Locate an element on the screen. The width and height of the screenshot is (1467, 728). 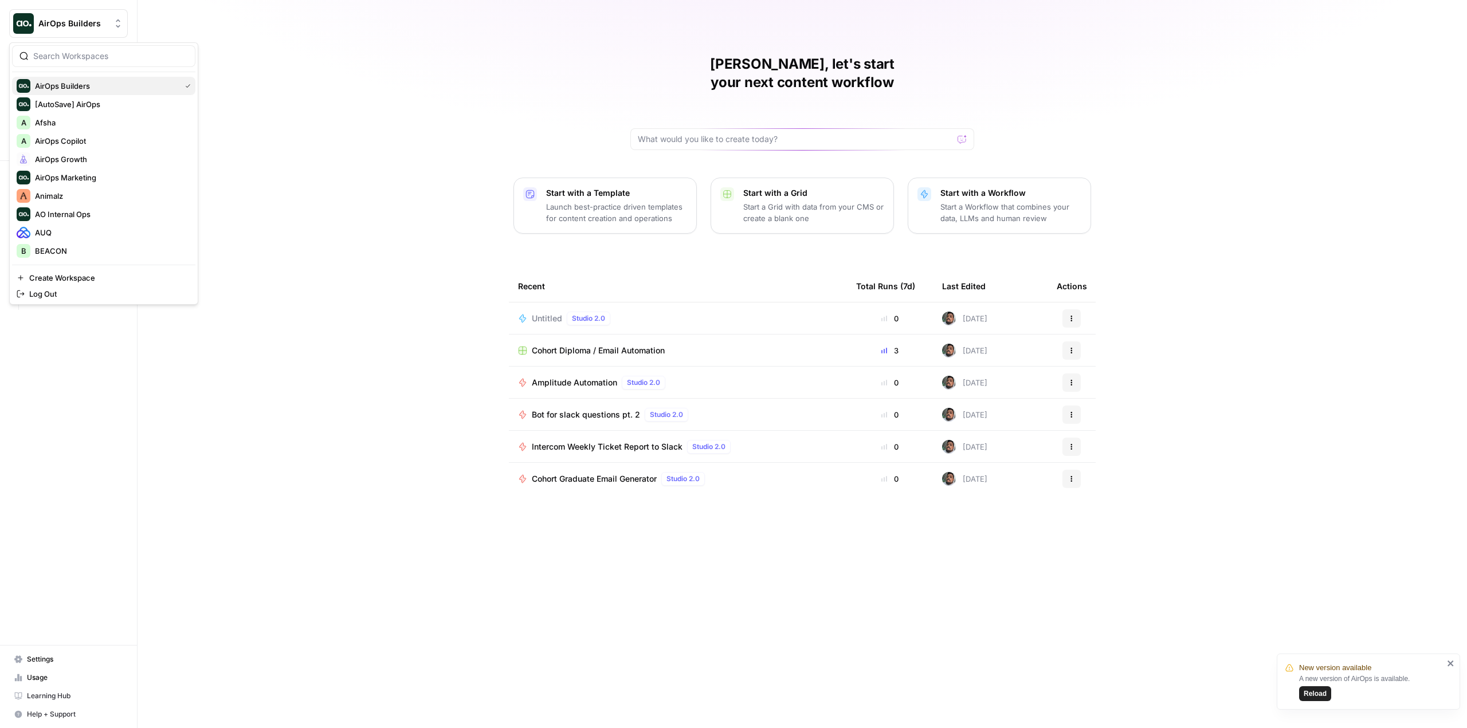
div: 3 is located at coordinates (890, 351).